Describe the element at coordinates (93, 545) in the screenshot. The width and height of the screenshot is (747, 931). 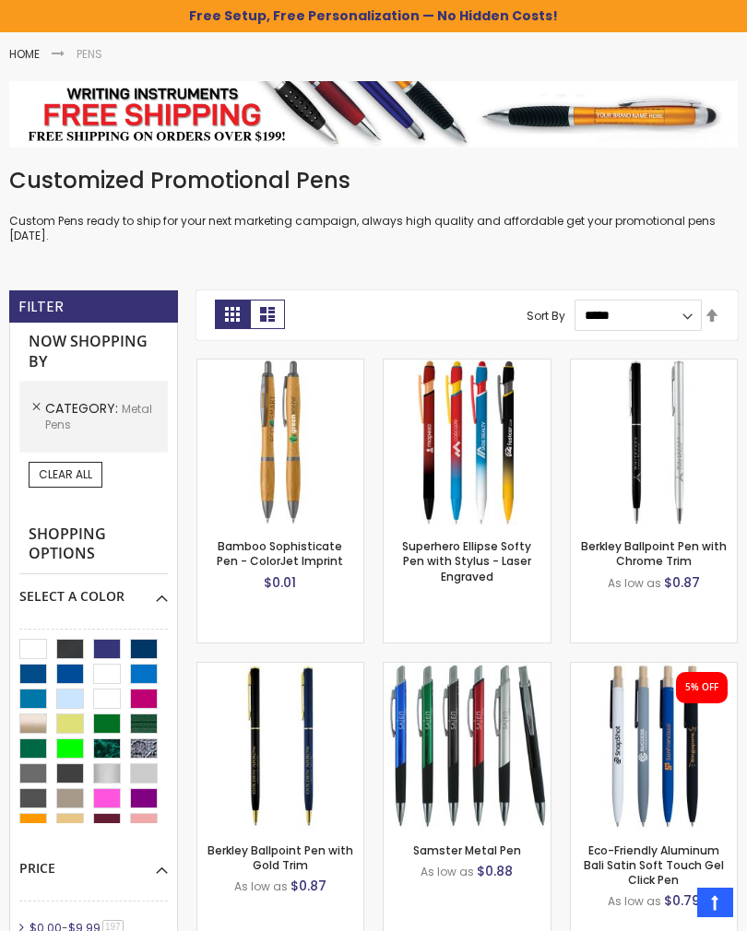
I see `strong: Shopping Options` at that location.